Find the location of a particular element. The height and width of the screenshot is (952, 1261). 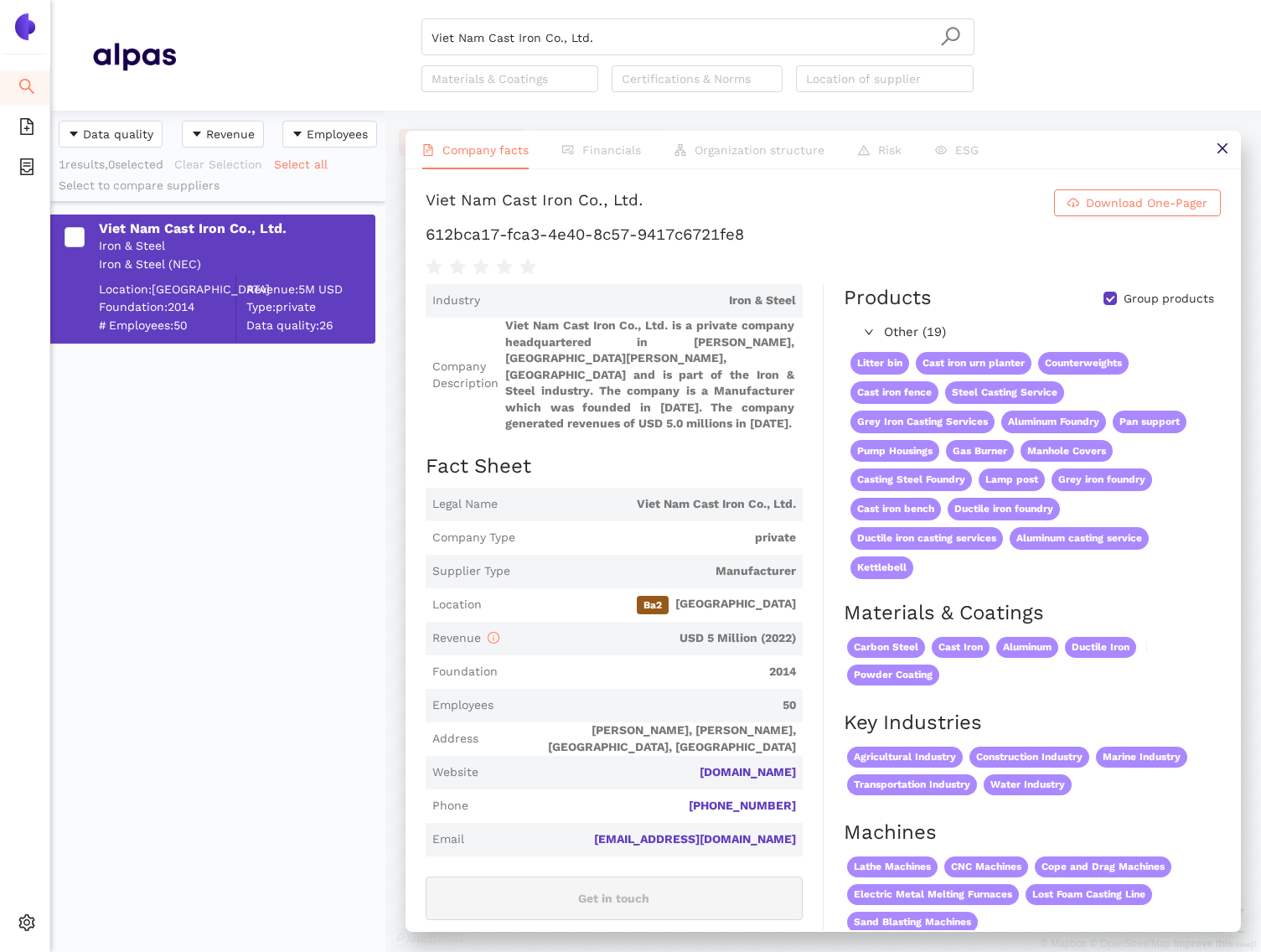

h2: Materials & Coatings is located at coordinates (1032, 614).